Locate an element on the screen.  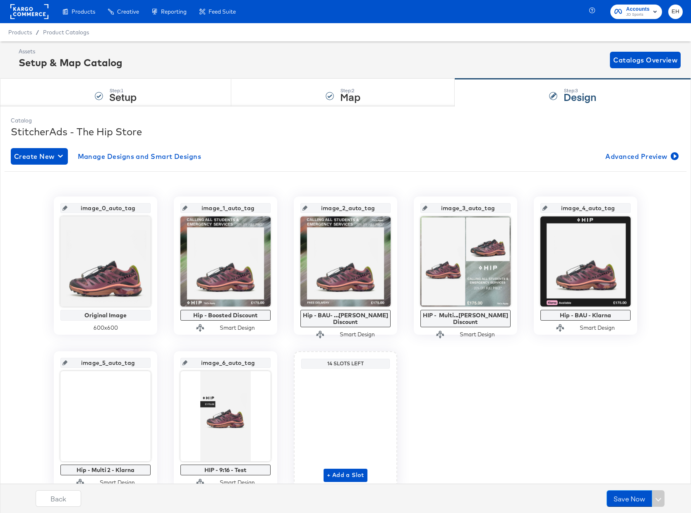
div: Catalog is located at coordinates (346, 120).